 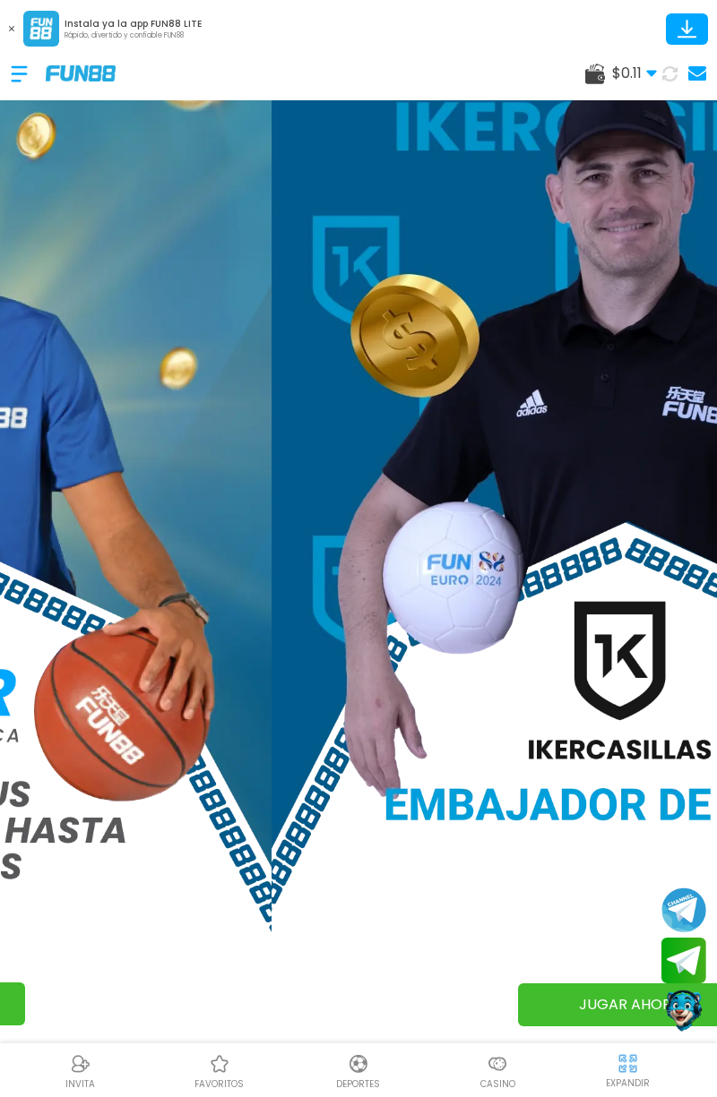 What do you see at coordinates (357, 1084) in the screenshot?
I see `p: Deportes` at bounding box center [357, 1084].